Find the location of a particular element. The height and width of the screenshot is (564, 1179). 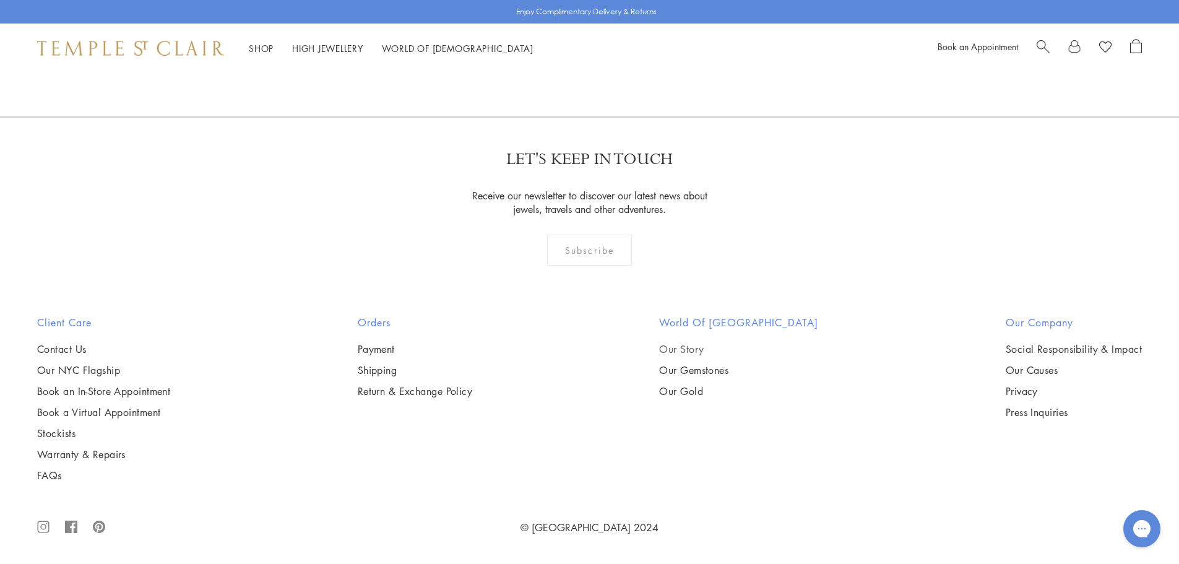

h2: Our Company is located at coordinates (1074, 322).